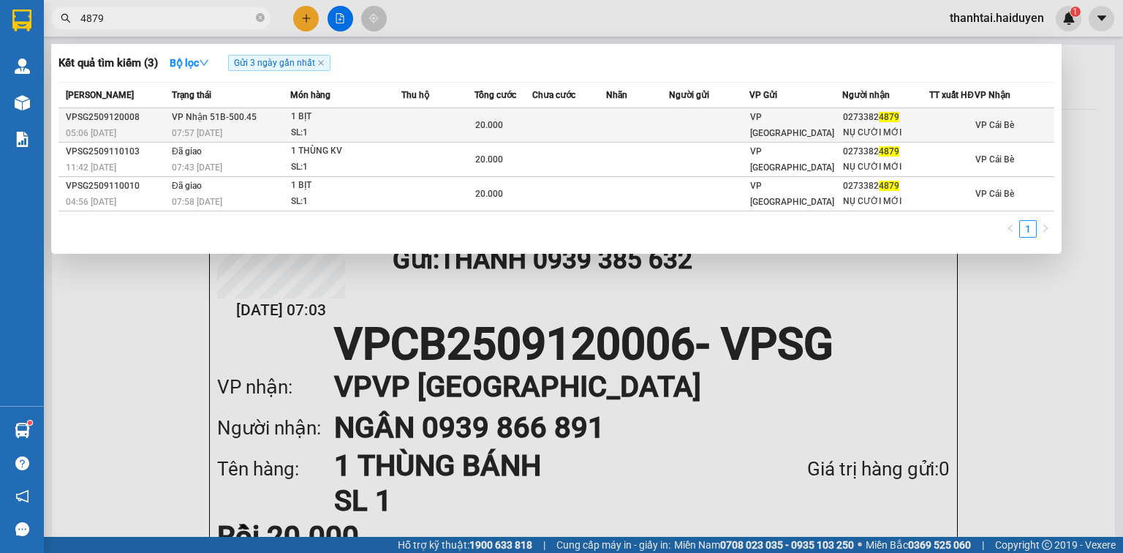 This screenshot has width=1123, height=553. I want to click on span: close, so click(321, 63).